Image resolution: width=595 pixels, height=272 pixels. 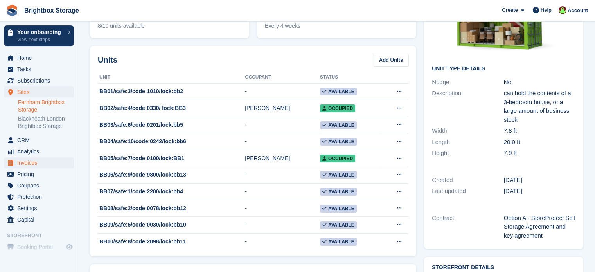 What do you see at coordinates (468, 191) in the screenshot?
I see `div: Last updated` at bounding box center [468, 191].